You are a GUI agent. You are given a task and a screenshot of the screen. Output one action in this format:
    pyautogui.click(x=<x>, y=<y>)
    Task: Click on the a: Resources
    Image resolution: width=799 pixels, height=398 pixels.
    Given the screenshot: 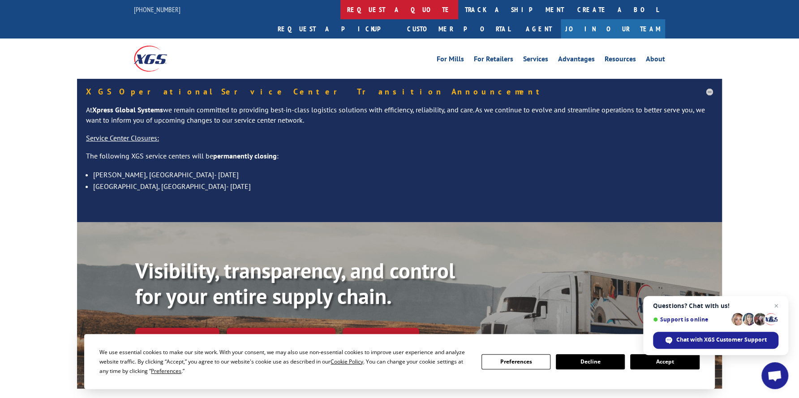 What is the action you would take?
    pyautogui.click(x=621, y=60)
    